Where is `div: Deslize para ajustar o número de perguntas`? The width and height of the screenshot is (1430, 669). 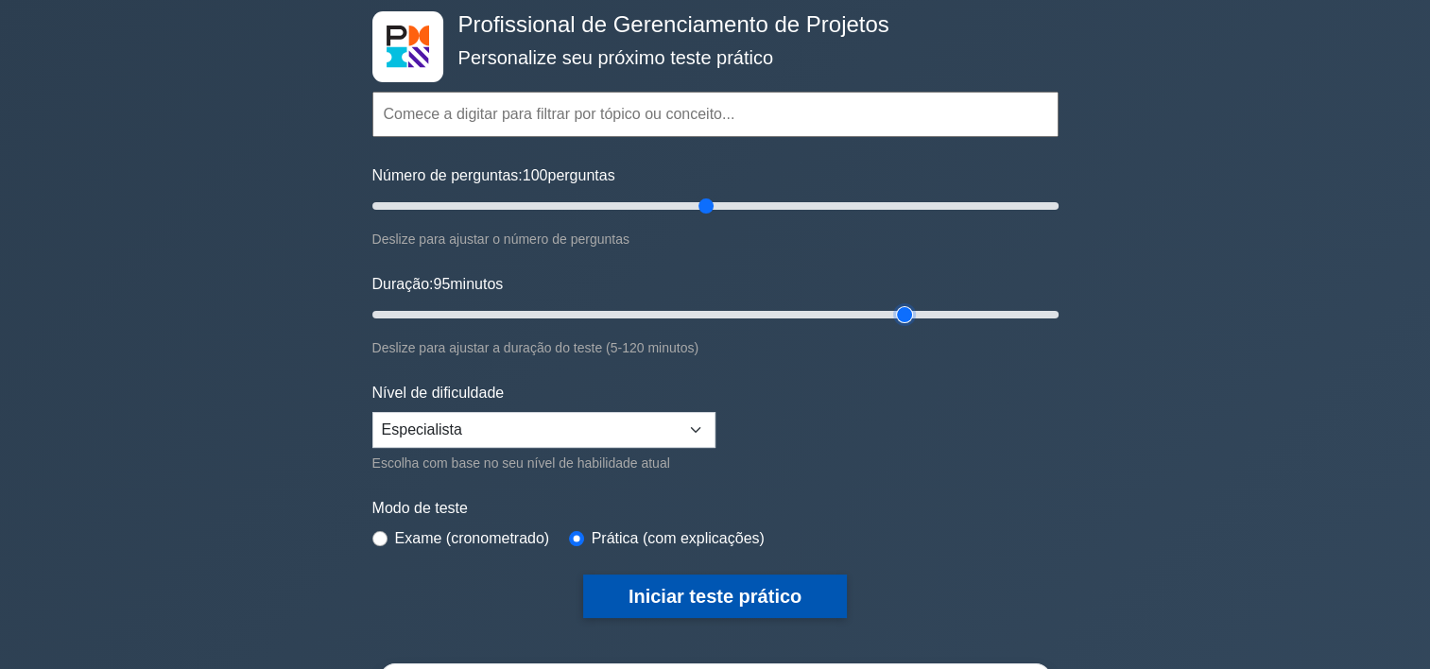 div: Deslize para ajustar o número de perguntas is located at coordinates (716, 239).